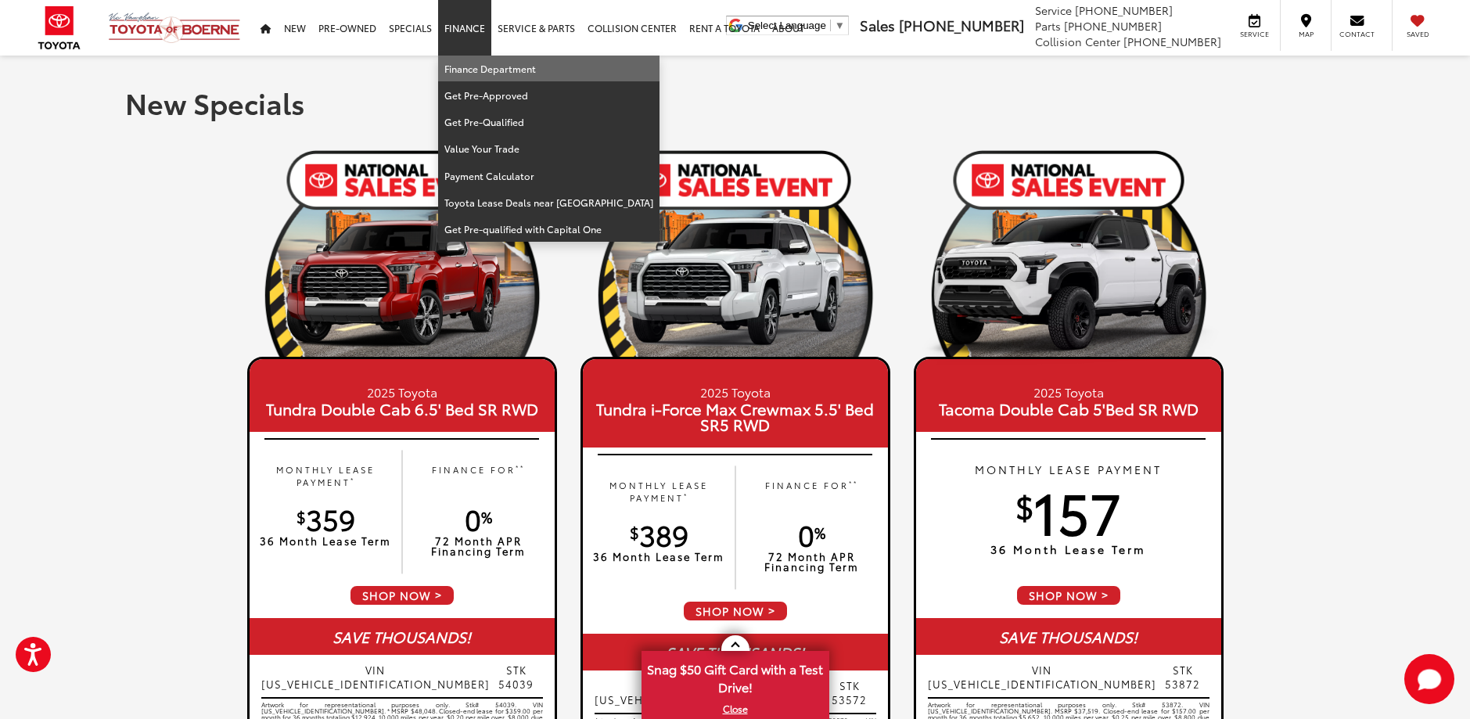 This screenshot has width=1470, height=719. What do you see at coordinates (549, 95) in the screenshot?
I see `a: Get Pre-Approved` at bounding box center [549, 95].